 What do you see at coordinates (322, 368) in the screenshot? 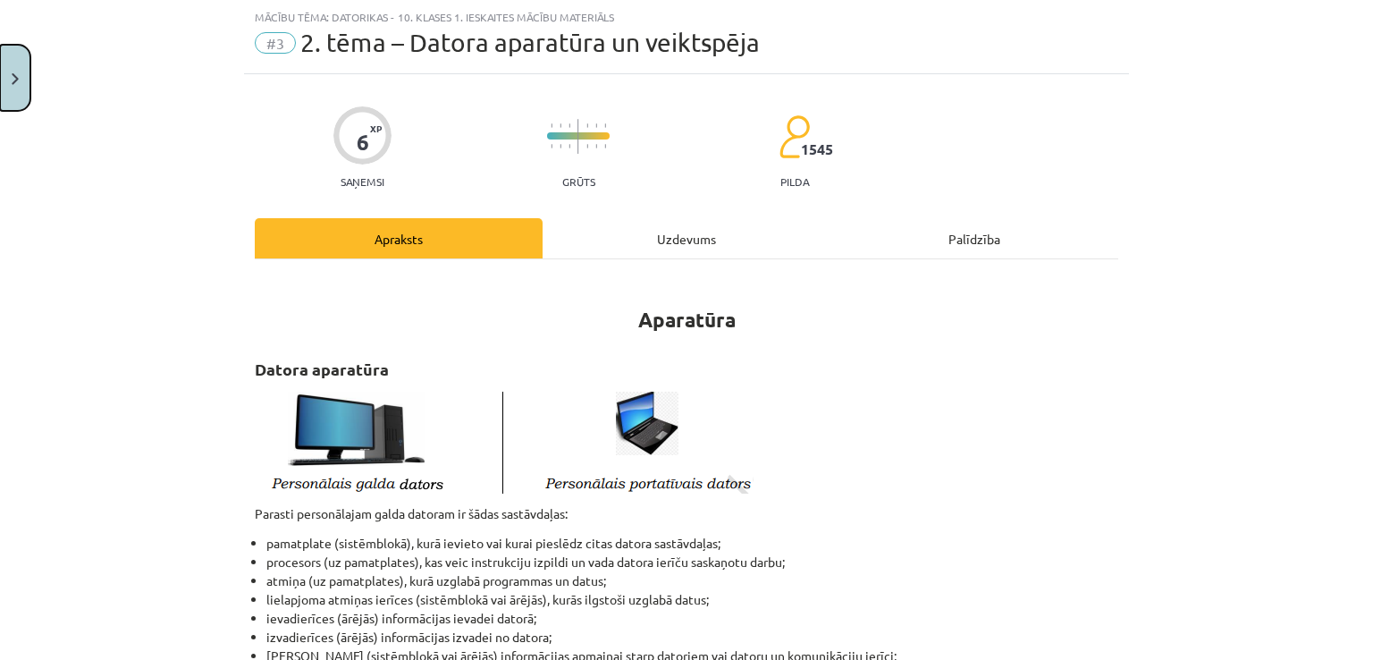
I see `strong: Datora aparatūra` at bounding box center [322, 368].